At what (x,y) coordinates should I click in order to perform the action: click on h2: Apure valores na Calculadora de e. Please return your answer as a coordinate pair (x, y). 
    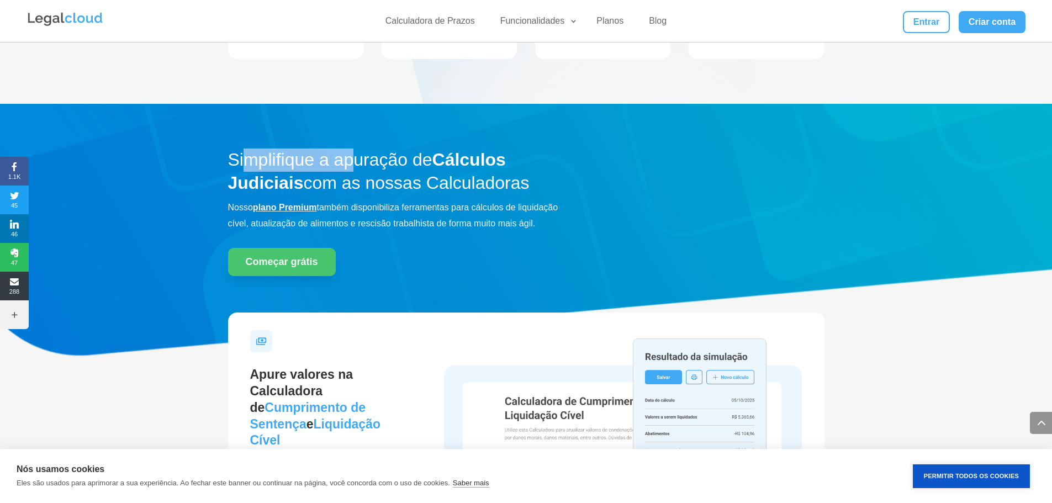
    Looking at the image, I should click on (332, 411).